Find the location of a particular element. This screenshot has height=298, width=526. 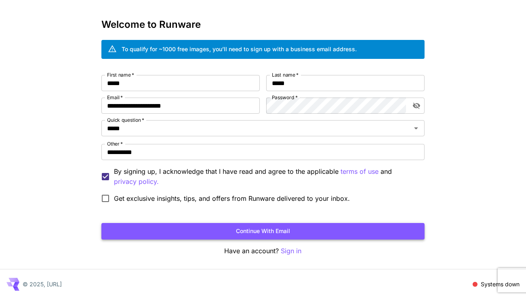

button: Open is located at coordinates (416, 128).